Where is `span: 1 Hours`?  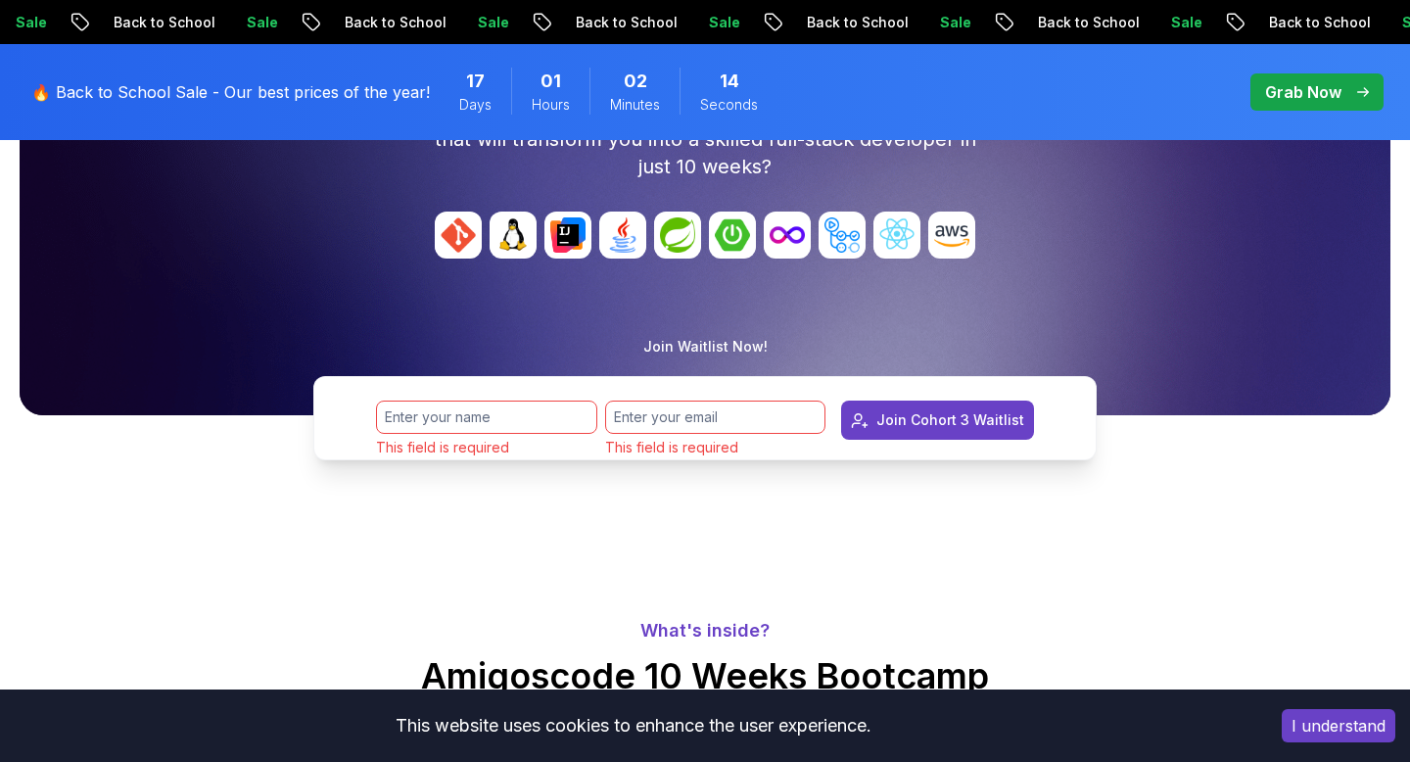
span: 1 Hours is located at coordinates (550, 81).